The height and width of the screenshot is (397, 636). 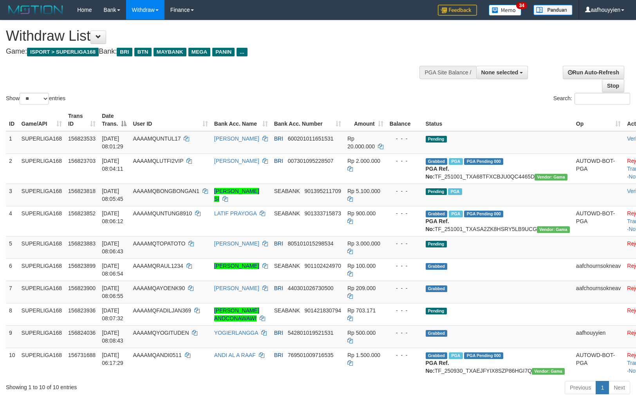 What do you see at coordinates (235, 355) in the screenshot?
I see `a: ANDI AL A RAAF` at bounding box center [235, 355].